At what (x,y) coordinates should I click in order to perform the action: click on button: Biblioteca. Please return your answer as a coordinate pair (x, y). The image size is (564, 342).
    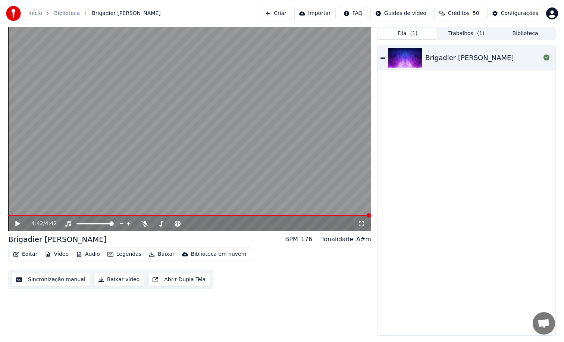
    Looking at the image, I should click on (526, 34).